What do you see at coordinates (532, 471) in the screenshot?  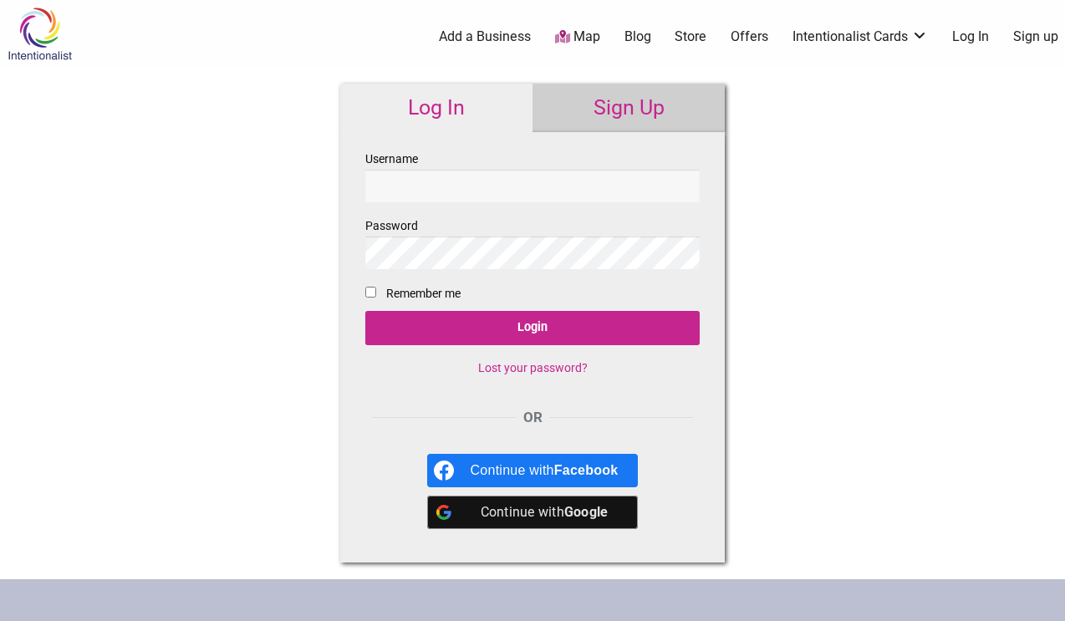 I see `a: Continue with <b>Facebook</b>` at bounding box center [532, 471].